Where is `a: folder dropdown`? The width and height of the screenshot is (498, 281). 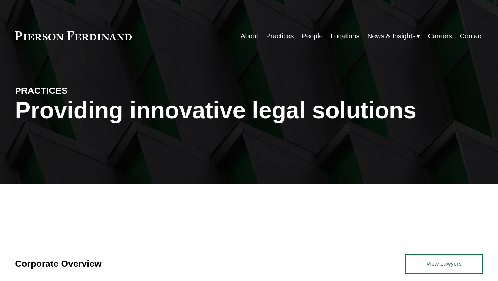 a: folder dropdown is located at coordinates (394, 36).